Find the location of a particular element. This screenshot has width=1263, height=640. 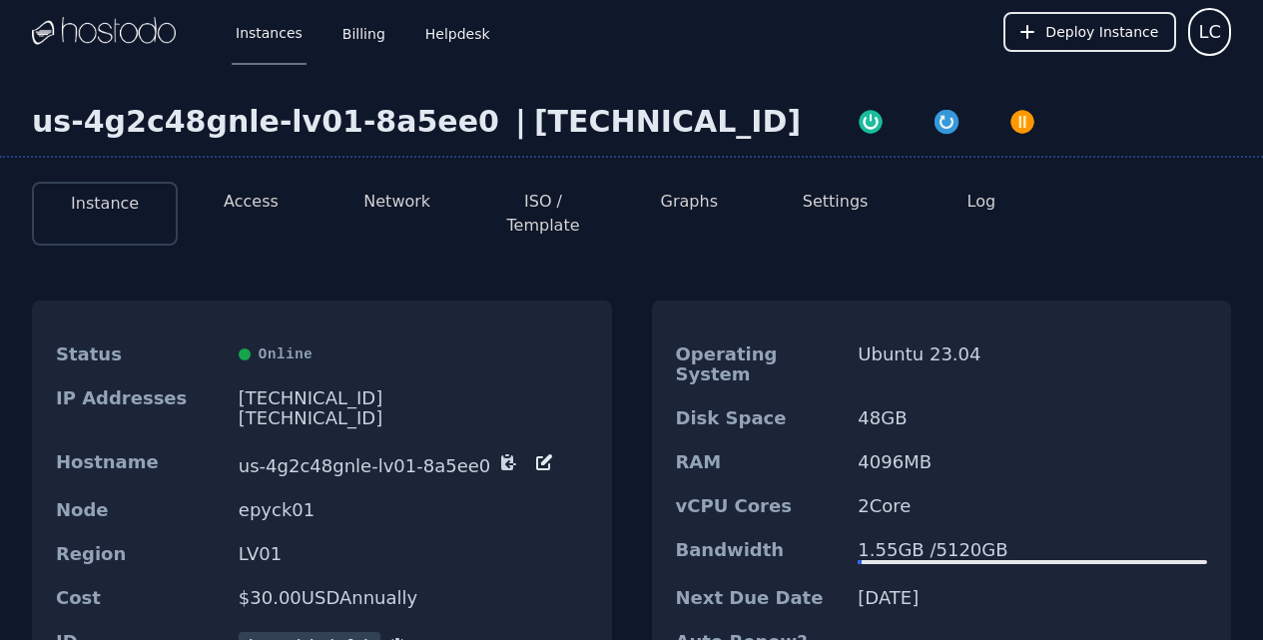

button: User menu is located at coordinates (1209, 32).